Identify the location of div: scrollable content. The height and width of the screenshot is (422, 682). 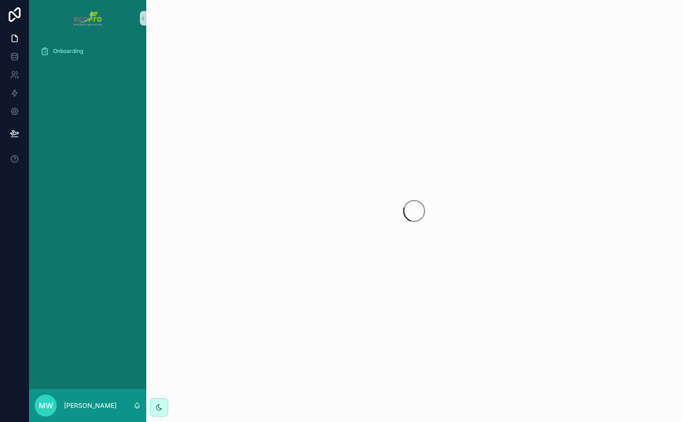
(88, 54).